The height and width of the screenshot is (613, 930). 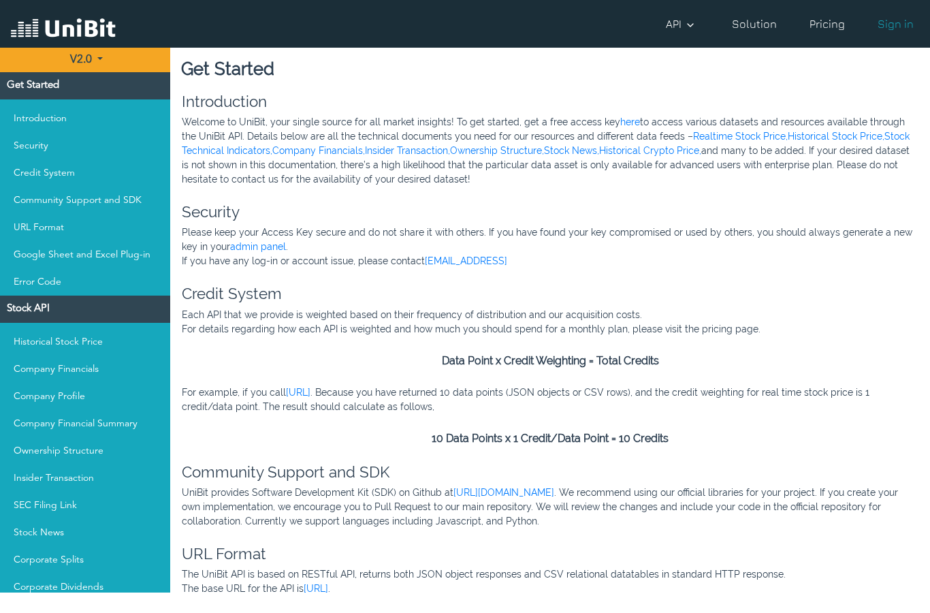 What do you see at coordinates (81, 60) in the screenshot?
I see `b: V2.0` at bounding box center [81, 60].